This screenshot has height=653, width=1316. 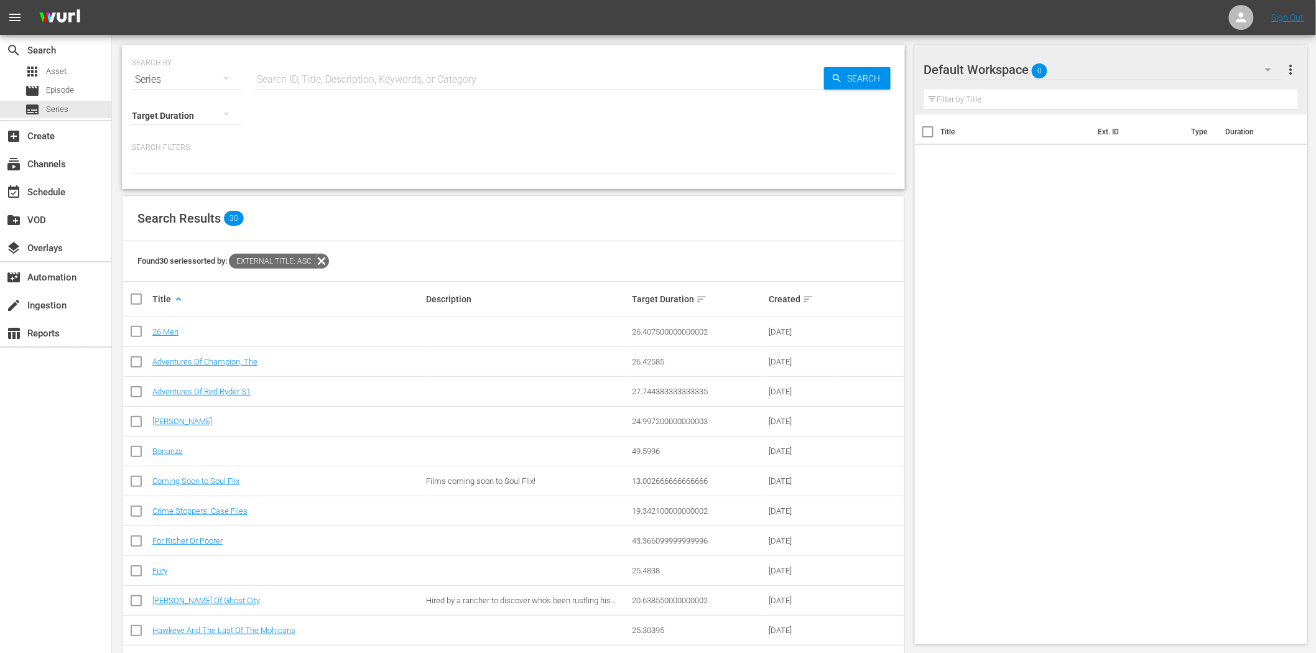 What do you see at coordinates (699, 391) in the screenshot?
I see `div: 27.744383333333335` at bounding box center [699, 391].